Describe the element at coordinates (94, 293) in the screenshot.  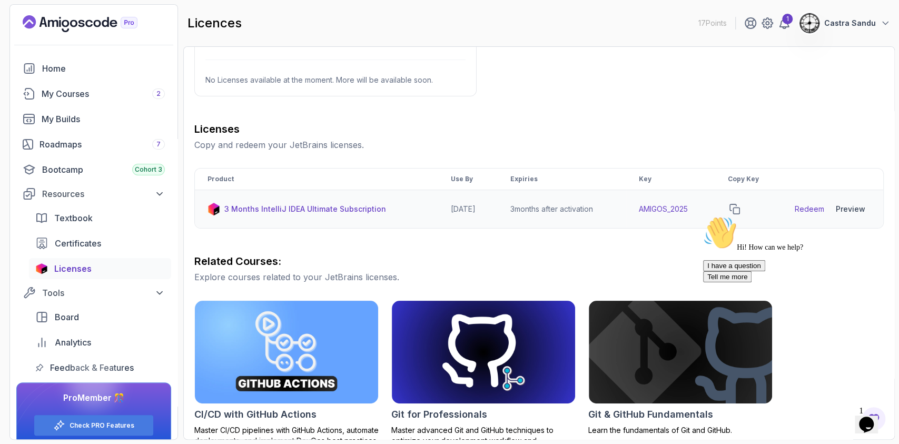
I see `button: Tools` at that location.